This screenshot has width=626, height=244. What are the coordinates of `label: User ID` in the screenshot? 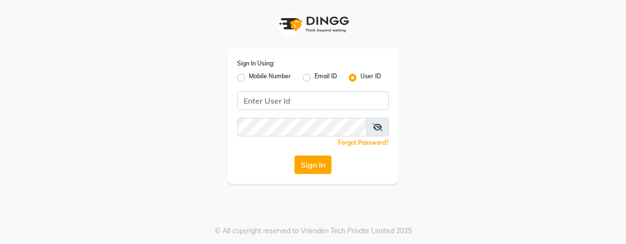 It's located at (371, 78).